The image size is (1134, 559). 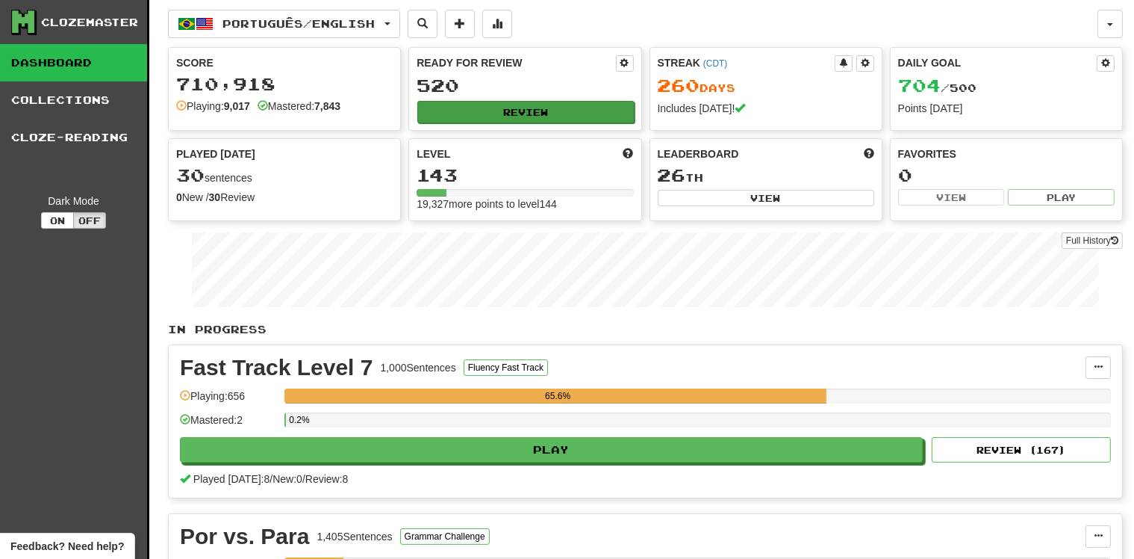 I want to click on div: Mastered:, so click(x=299, y=106).